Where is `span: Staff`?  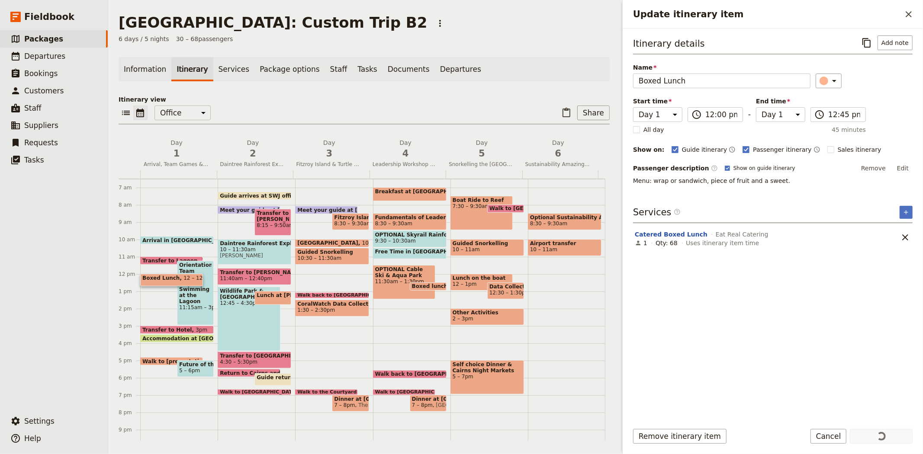 span: Staff is located at coordinates (33, 108).